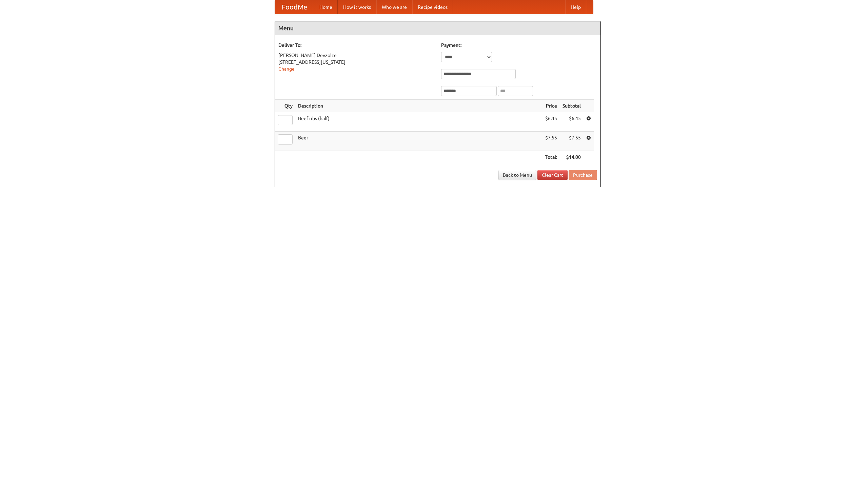 Image resolution: width=868 pixels, height=480 pixels. What do you see at coordinates (551, 106) in the screenshot?
I see `th: Price` at bounding box center [551, 106].